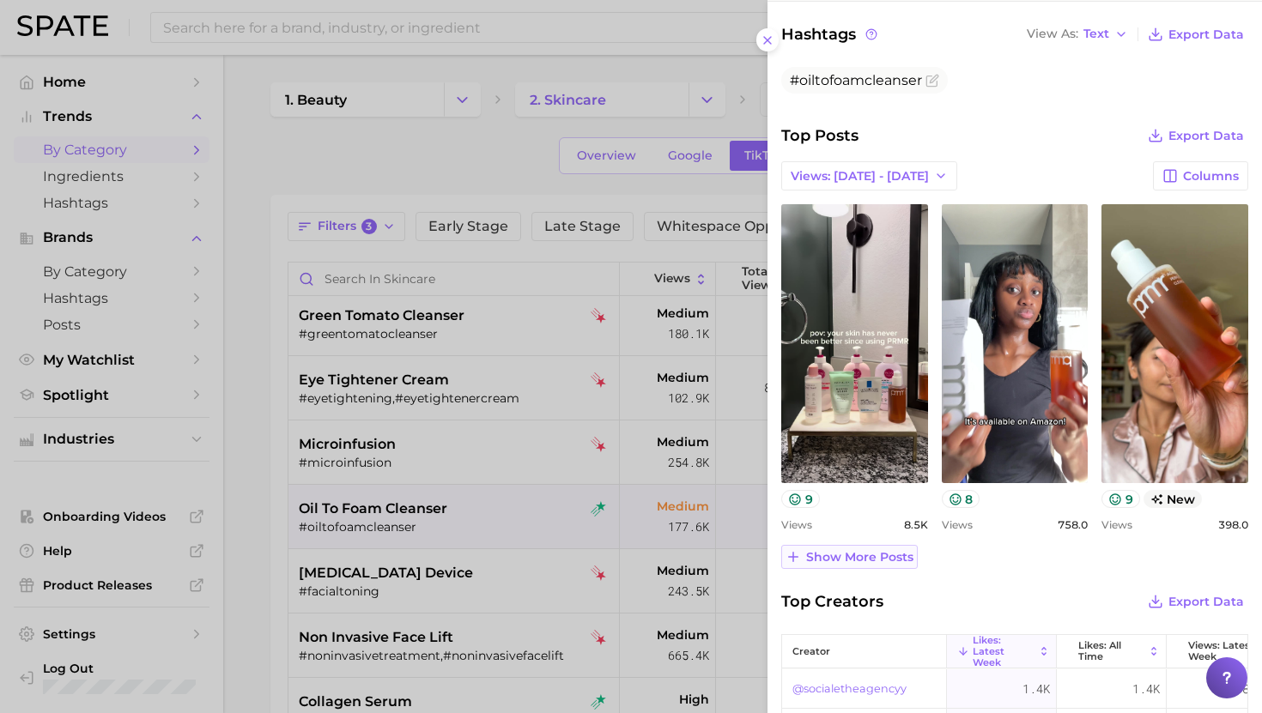 The width and height of the screenshot is (1262, 713). What do you see at coordinates (1096, 33) in the screenshot?
I see `span: Text` at bounding box center [1096, 33].